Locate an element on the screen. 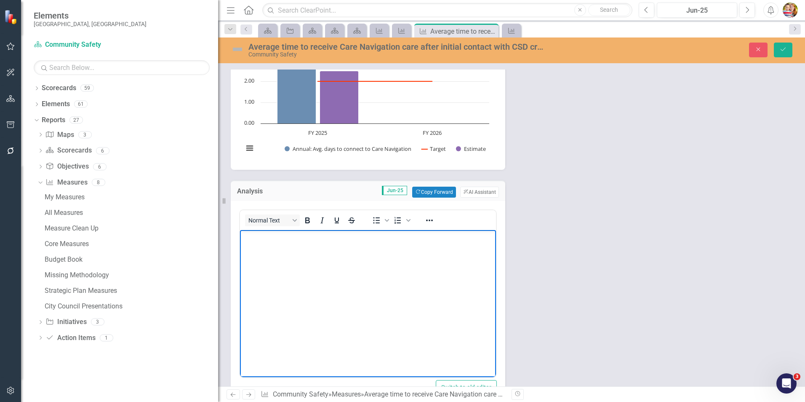 The width and height of the screenshot is (805, 402). div: All Measures is located at coordinates (131, 213).